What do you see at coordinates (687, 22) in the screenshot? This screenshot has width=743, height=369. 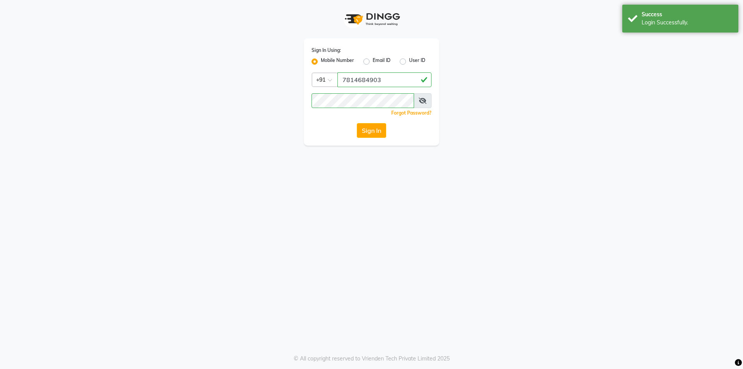 I see `div: Login Successfully.` at bounding box center [687, 22].